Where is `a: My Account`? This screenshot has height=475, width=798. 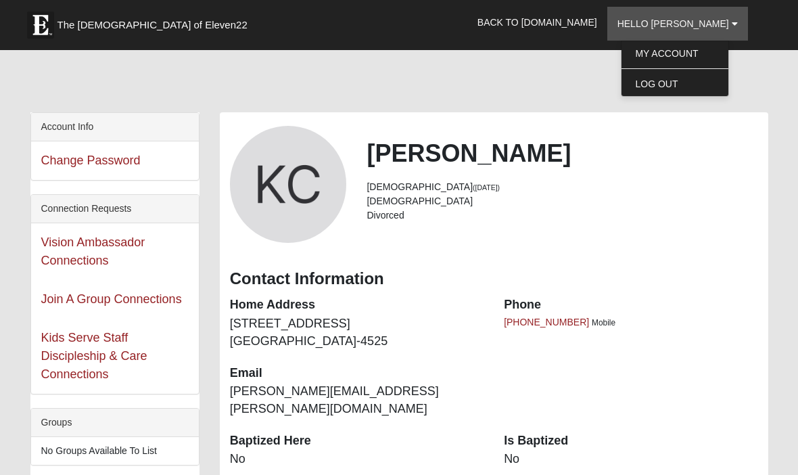 a: My Account is located at coordinates (675, 53).